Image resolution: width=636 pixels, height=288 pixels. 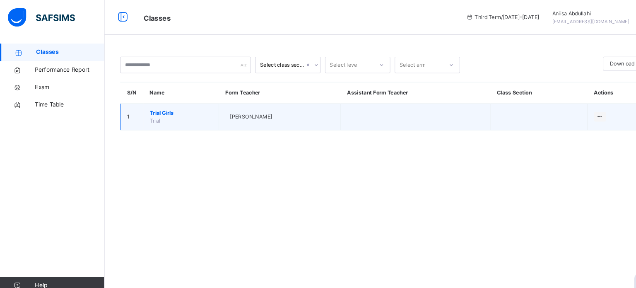 What do you see at coordinates (66, 66) in the screenshot?
I see `span: Performance Report` at bounding box center [66, 66].